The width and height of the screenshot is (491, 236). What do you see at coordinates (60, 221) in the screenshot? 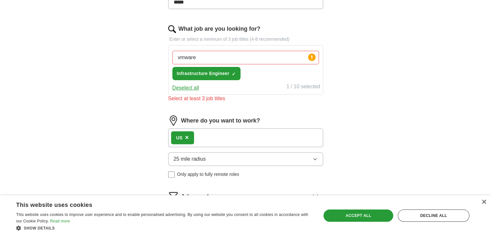
I see `a: Read more, opens a new window` at bounding box center [60, 221].